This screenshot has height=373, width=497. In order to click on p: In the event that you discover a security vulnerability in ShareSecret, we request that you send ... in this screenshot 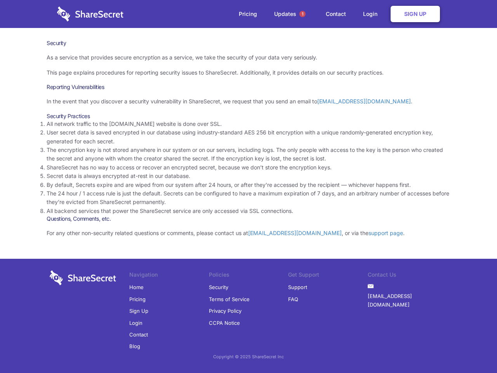, I will do `click(248, 101)`.